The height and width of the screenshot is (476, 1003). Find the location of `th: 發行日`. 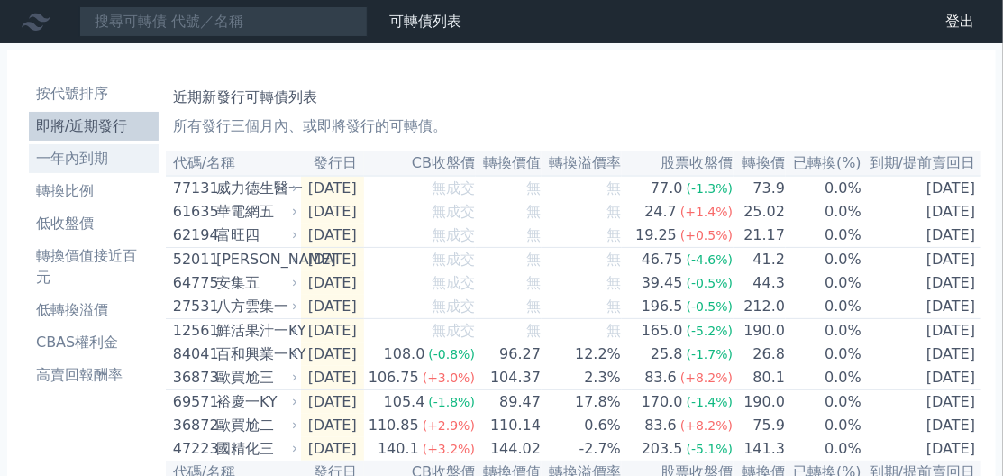

th: 發行日 is located at coordinates (333, 163).